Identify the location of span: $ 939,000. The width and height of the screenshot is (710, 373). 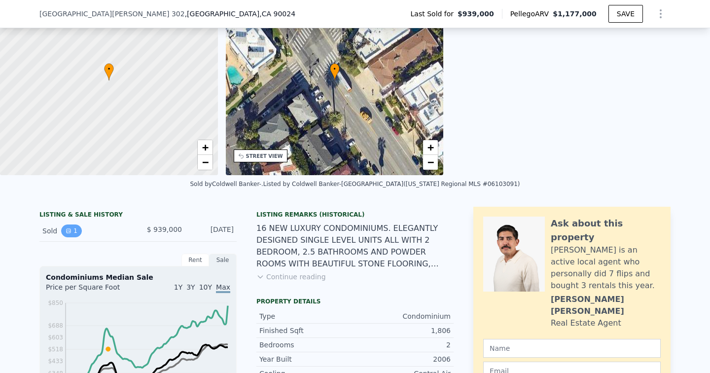
(164, 229).